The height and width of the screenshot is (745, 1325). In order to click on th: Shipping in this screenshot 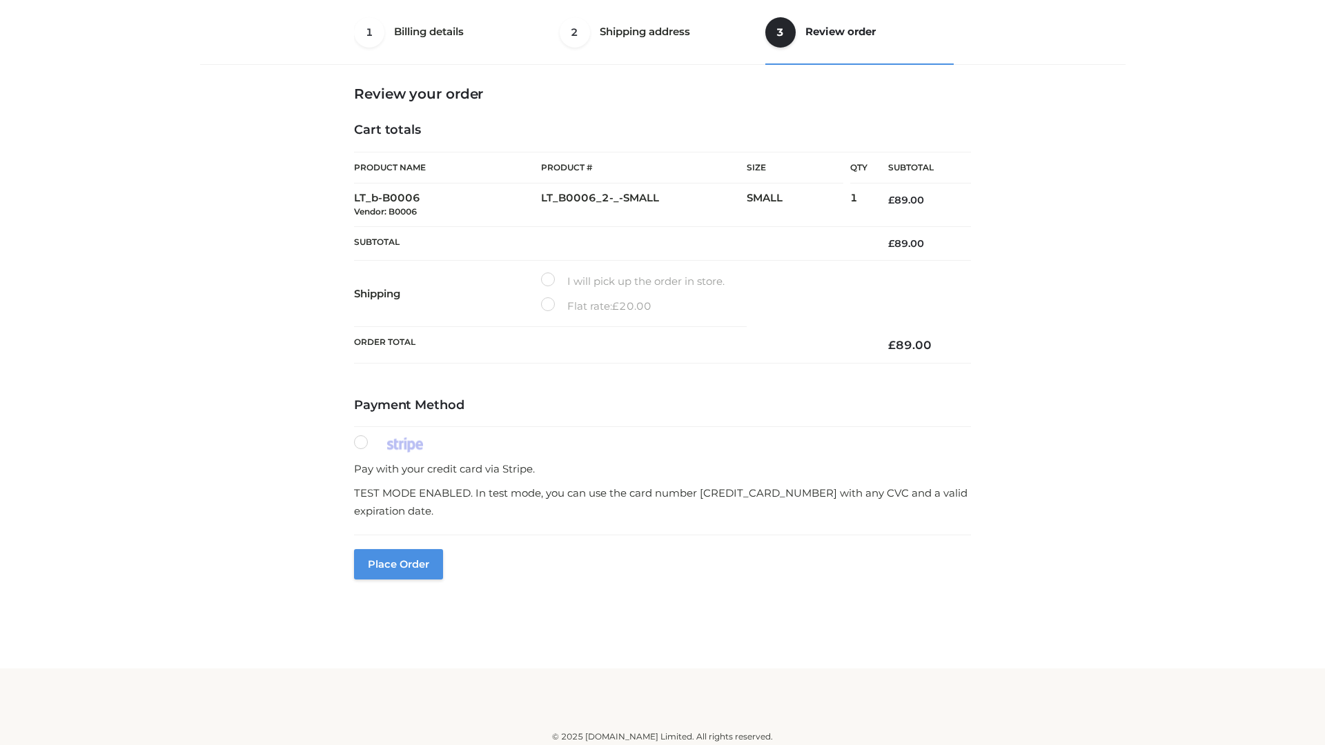, I will do `click(447, 294)`.